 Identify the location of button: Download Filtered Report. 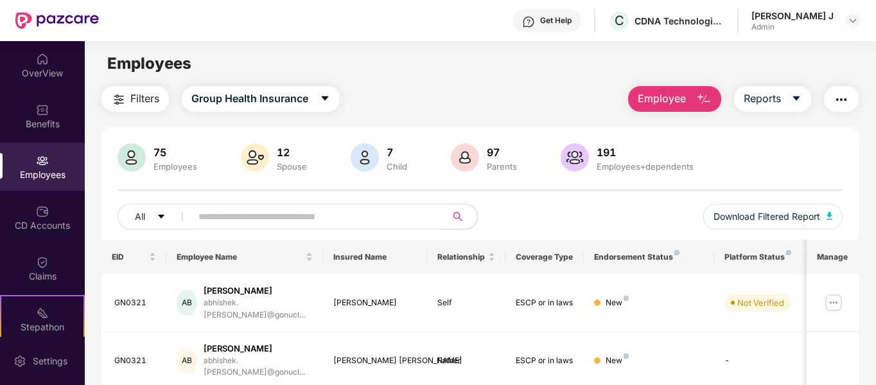
(773, 216).